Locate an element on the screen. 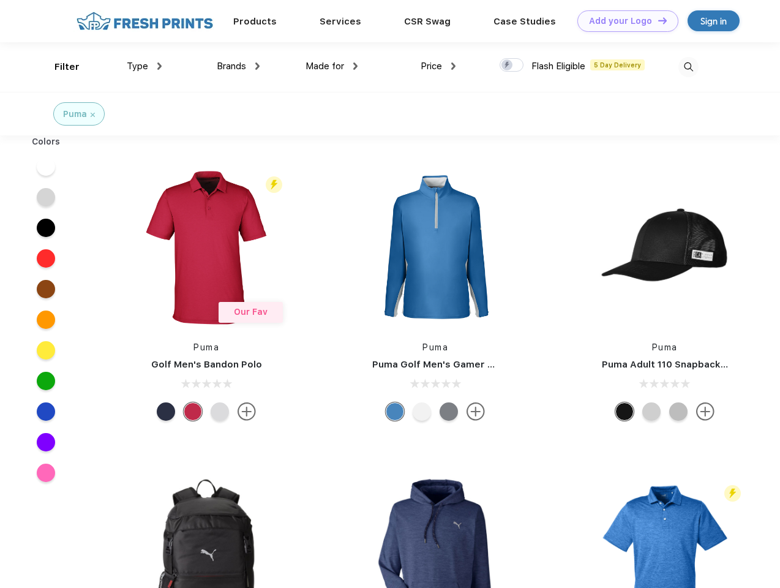 The width and height of the screenshot is (780, 588). img: DT is located at coordinates (662, 20).